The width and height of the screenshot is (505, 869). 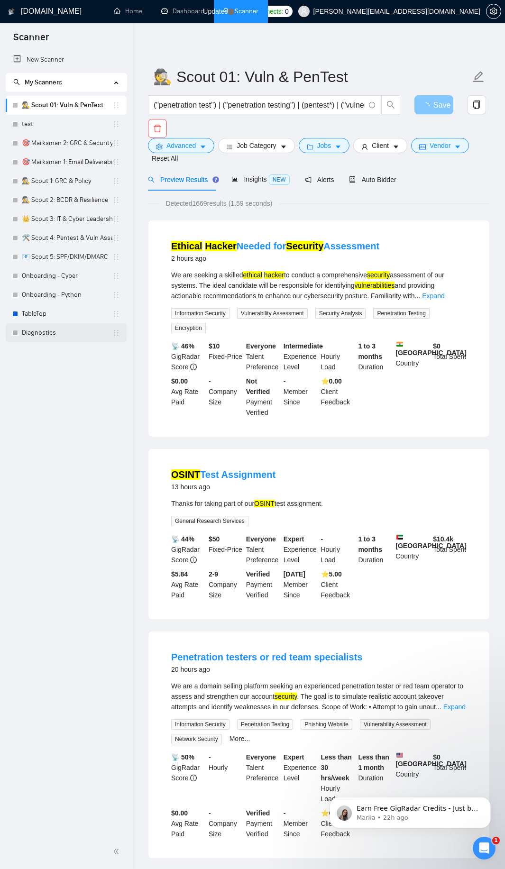 What do you see at coordinates (370, 544) in the screenshot?
I see `b: 1 to 3 months` at bounding box center [370, 544].